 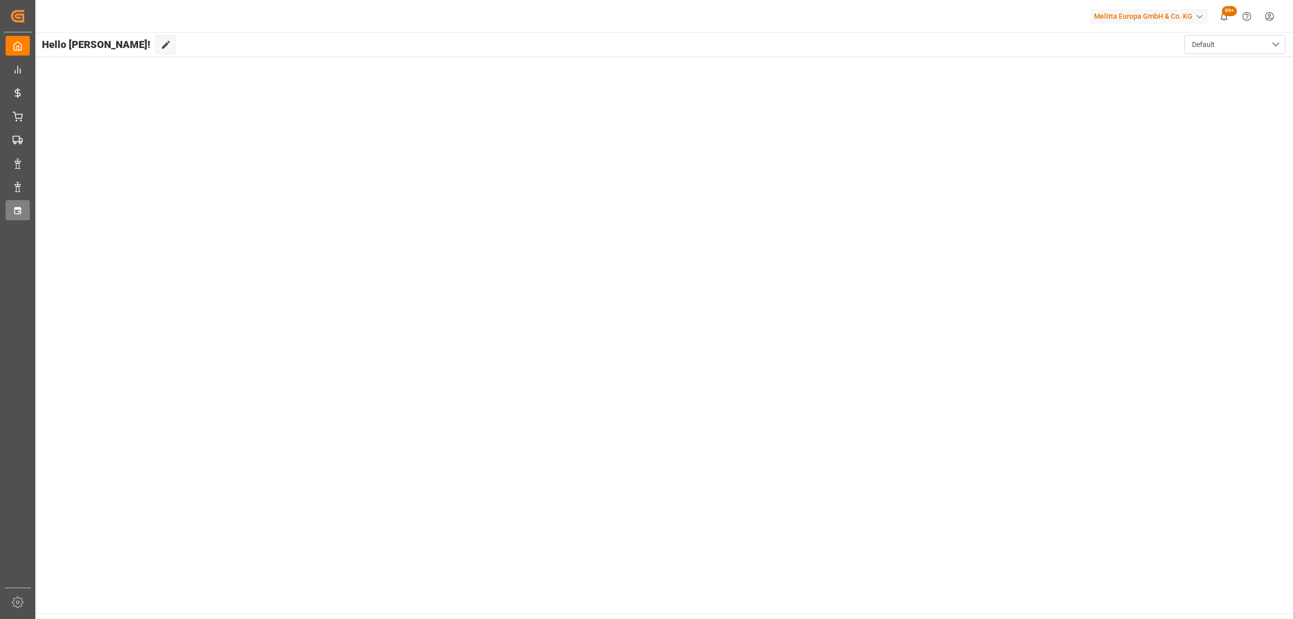 I want to click on span: Default, so click(x=1203, y=44).